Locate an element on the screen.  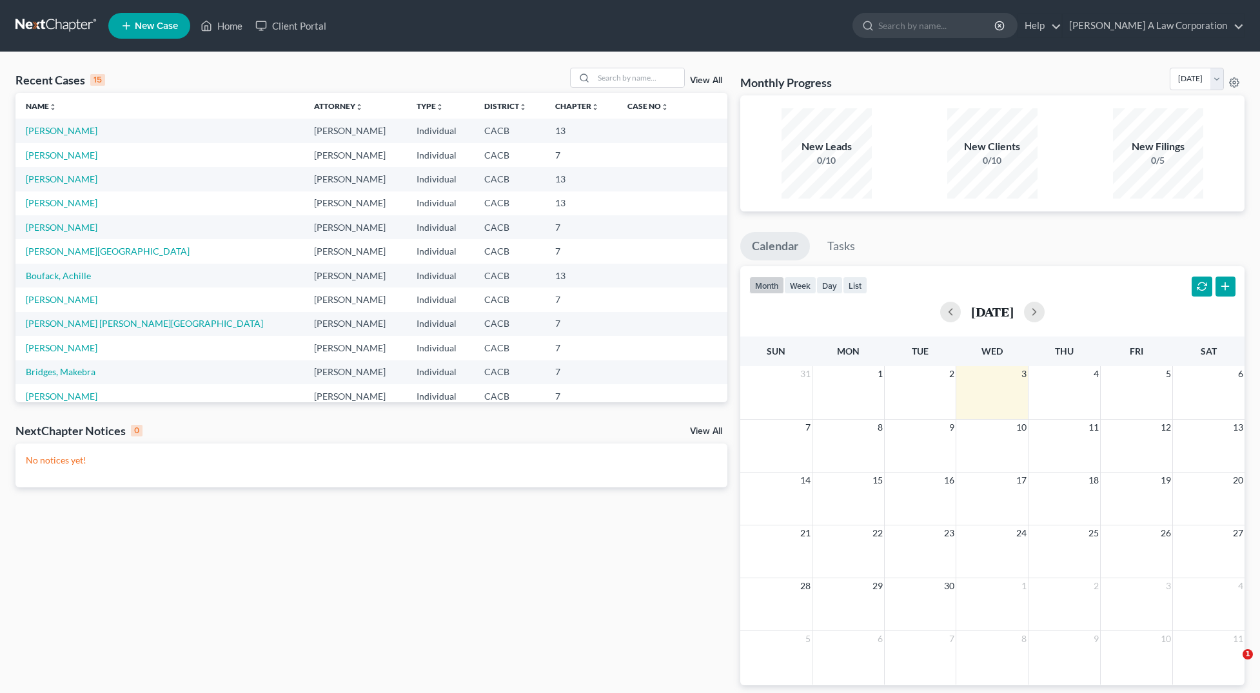
a: Tasks is located at coordinates (841, 246).